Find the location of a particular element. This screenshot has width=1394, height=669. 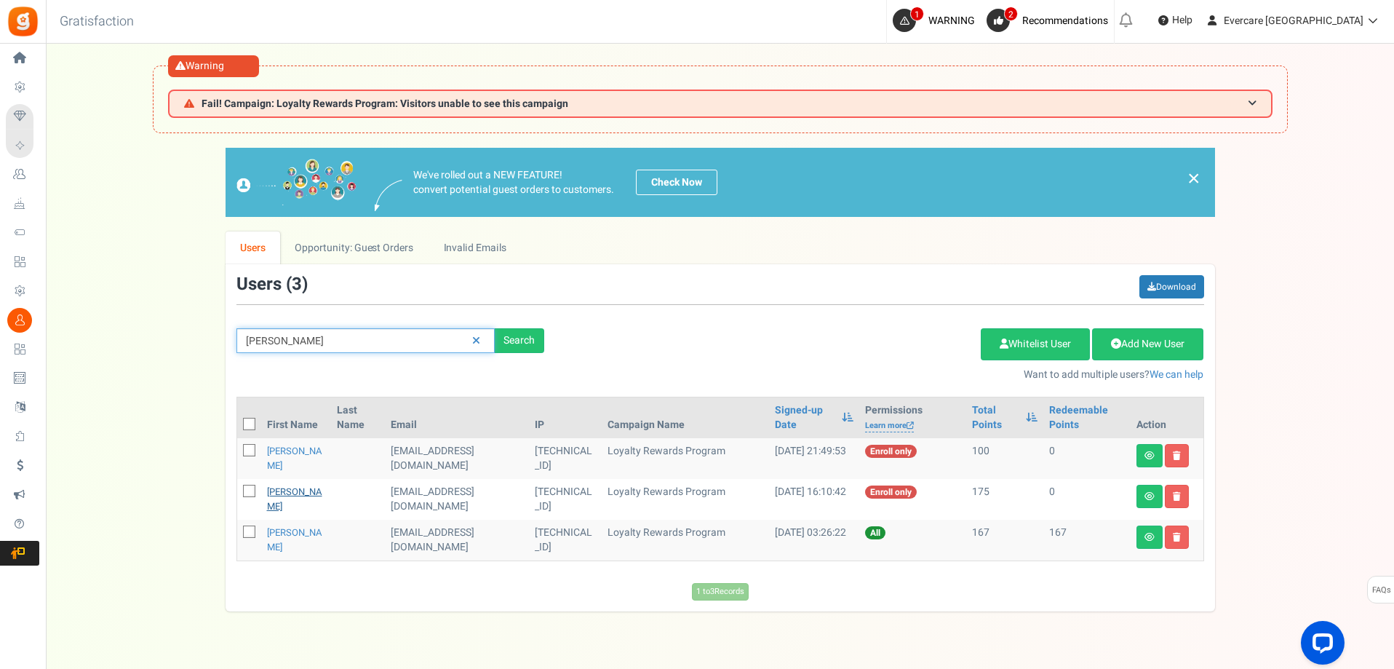

a: Help is located at coordinates (1175, 20).